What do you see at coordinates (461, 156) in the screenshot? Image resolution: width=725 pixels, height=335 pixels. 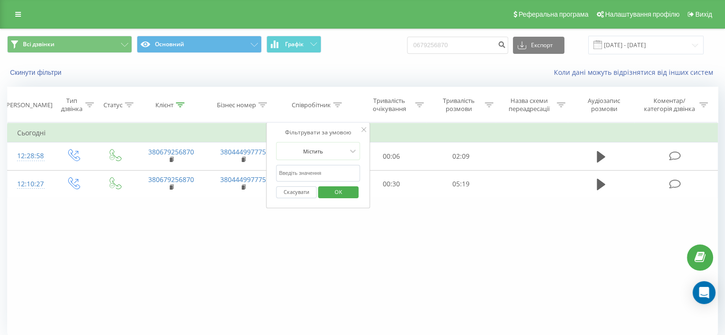 I see `td: 02:09` at bounding box center [461, 156].